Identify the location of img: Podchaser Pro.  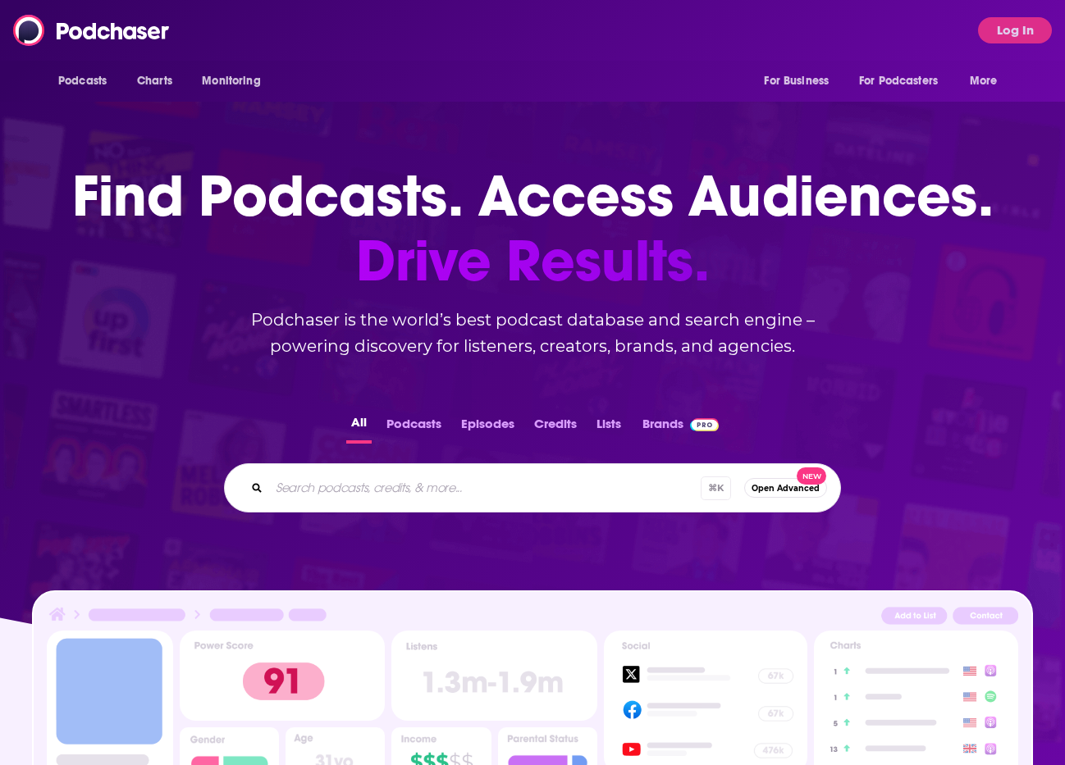
(704, 425).